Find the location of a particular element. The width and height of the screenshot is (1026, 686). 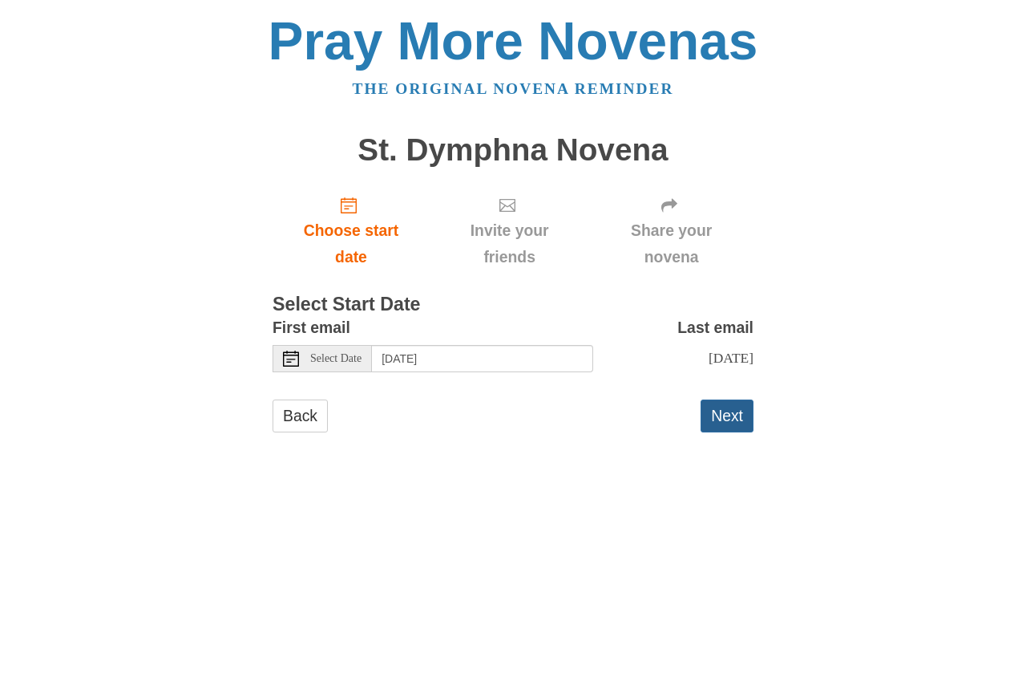

label: First email is located at coordinates (311, 327).